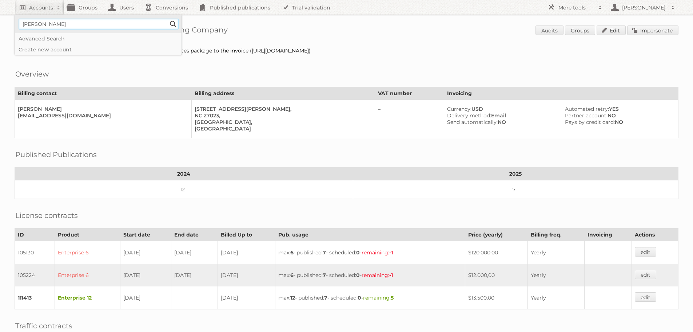 Image resolution: width=693 pixels, height=332 pixels. Describe the element at coordinates (246, 234) in the screenshot. I see `th: Billed Up to` at that location.